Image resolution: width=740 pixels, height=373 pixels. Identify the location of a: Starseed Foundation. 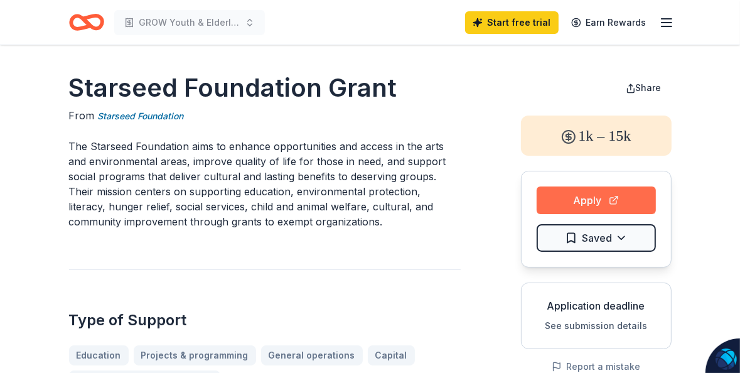
(141, 116).